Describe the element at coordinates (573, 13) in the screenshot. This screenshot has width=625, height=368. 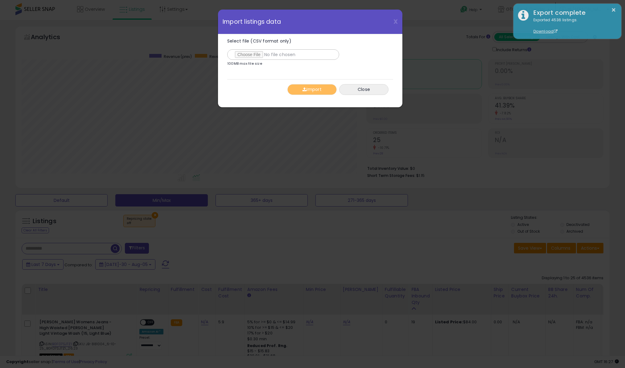
I see `div: Export complete` at that location.